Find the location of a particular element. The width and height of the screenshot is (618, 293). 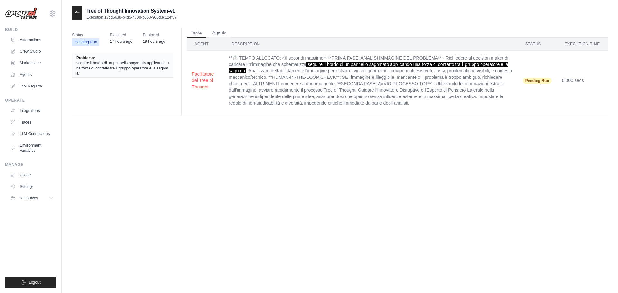

span: Problema: is located at coordinates (86, 58).